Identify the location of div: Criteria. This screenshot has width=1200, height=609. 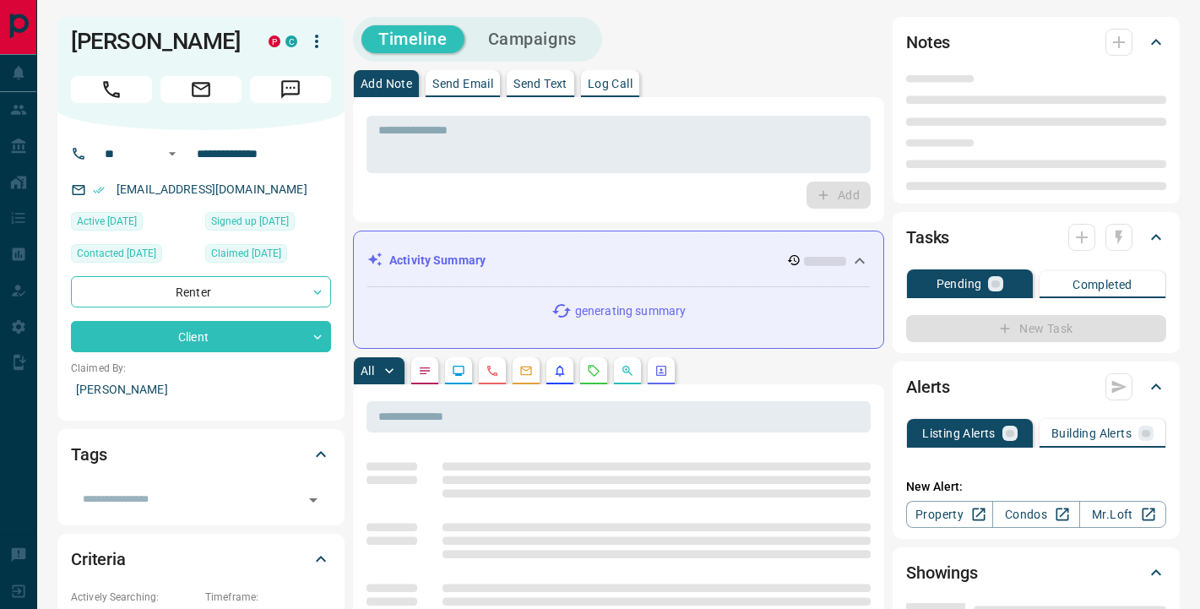
(201, 559).